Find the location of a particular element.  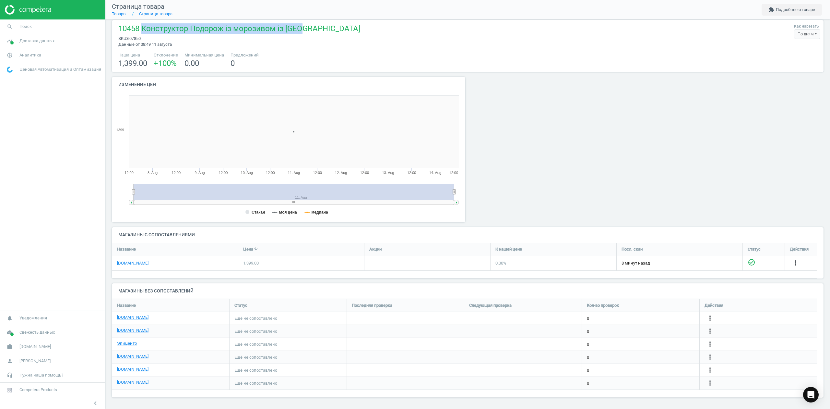

i: pie_chart_outlined is located at coordinates (10, 55).